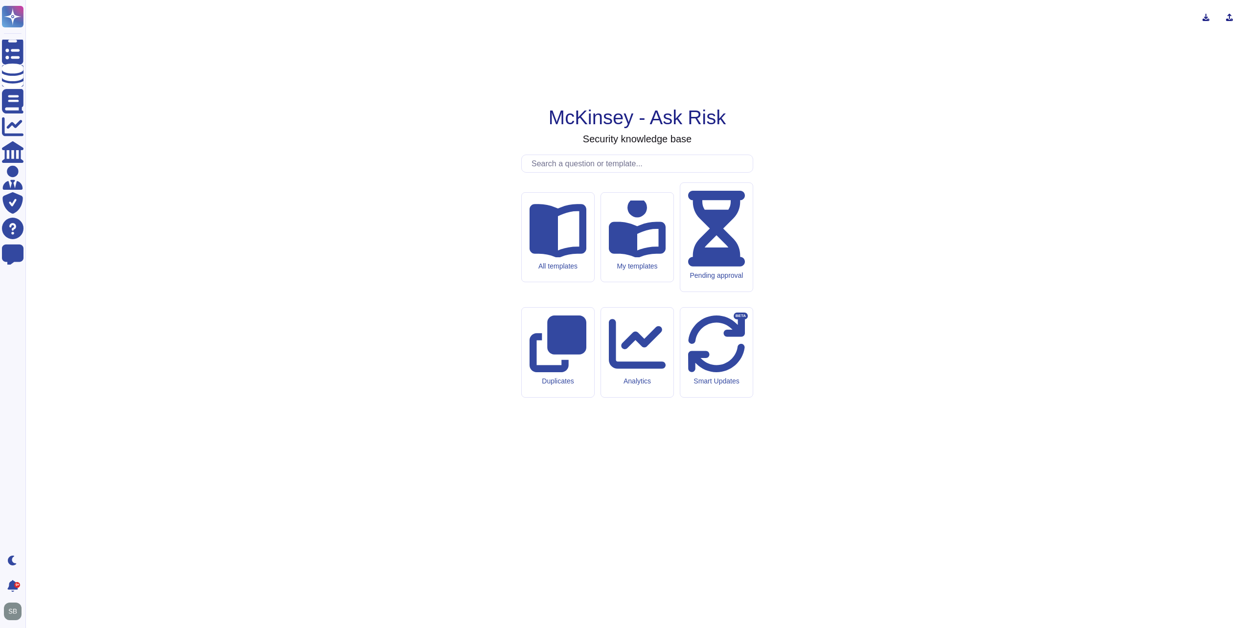 Image resolution: width=1249 pixels, height=628 pixels. I want to click on input: Search a question or template..., so click(640, 163).